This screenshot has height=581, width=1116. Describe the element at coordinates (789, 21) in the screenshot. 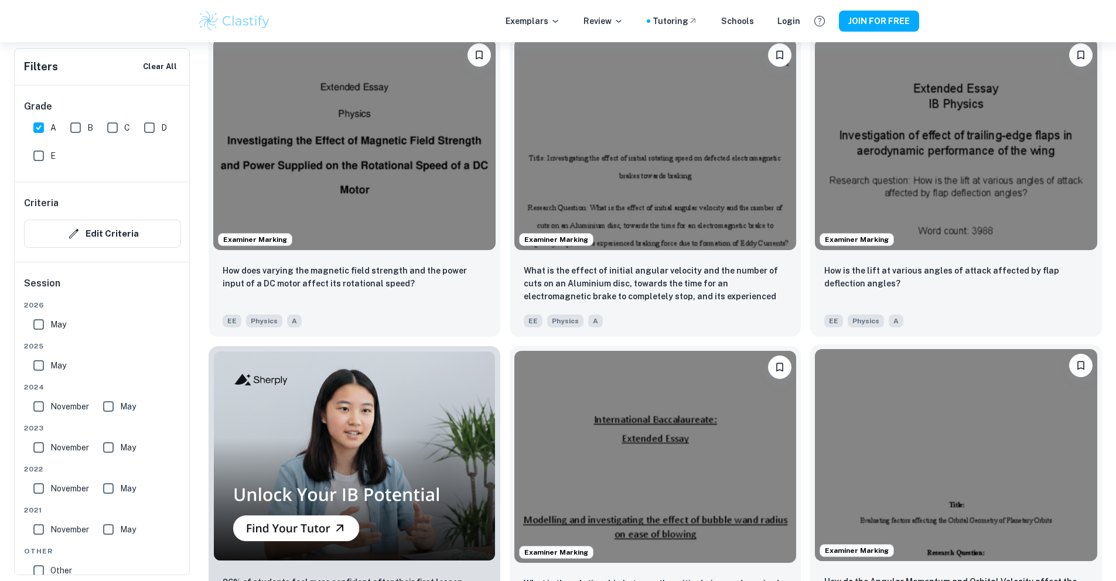

I see `a: Login` at that location.